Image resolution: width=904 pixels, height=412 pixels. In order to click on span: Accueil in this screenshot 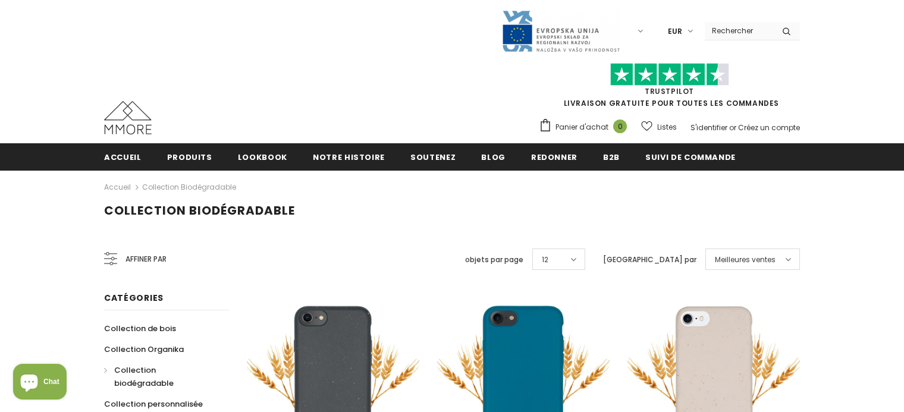, I will do `click(123, 157)`.